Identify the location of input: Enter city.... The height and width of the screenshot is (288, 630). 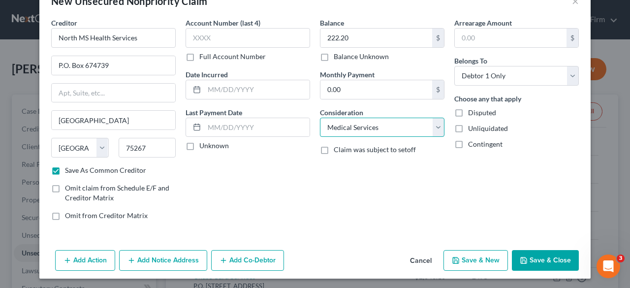
(113, 120).